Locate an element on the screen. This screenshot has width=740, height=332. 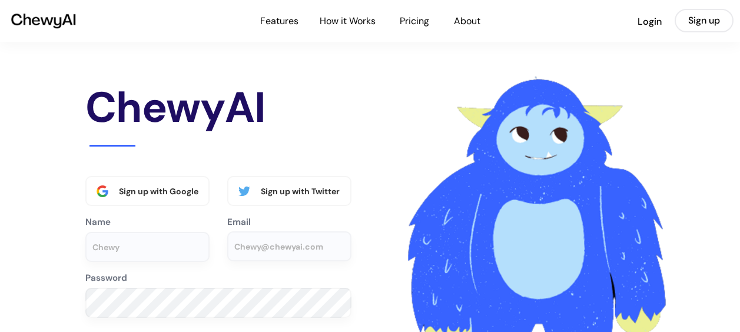
div: ChewyAI is located at coordinates (198, 108).